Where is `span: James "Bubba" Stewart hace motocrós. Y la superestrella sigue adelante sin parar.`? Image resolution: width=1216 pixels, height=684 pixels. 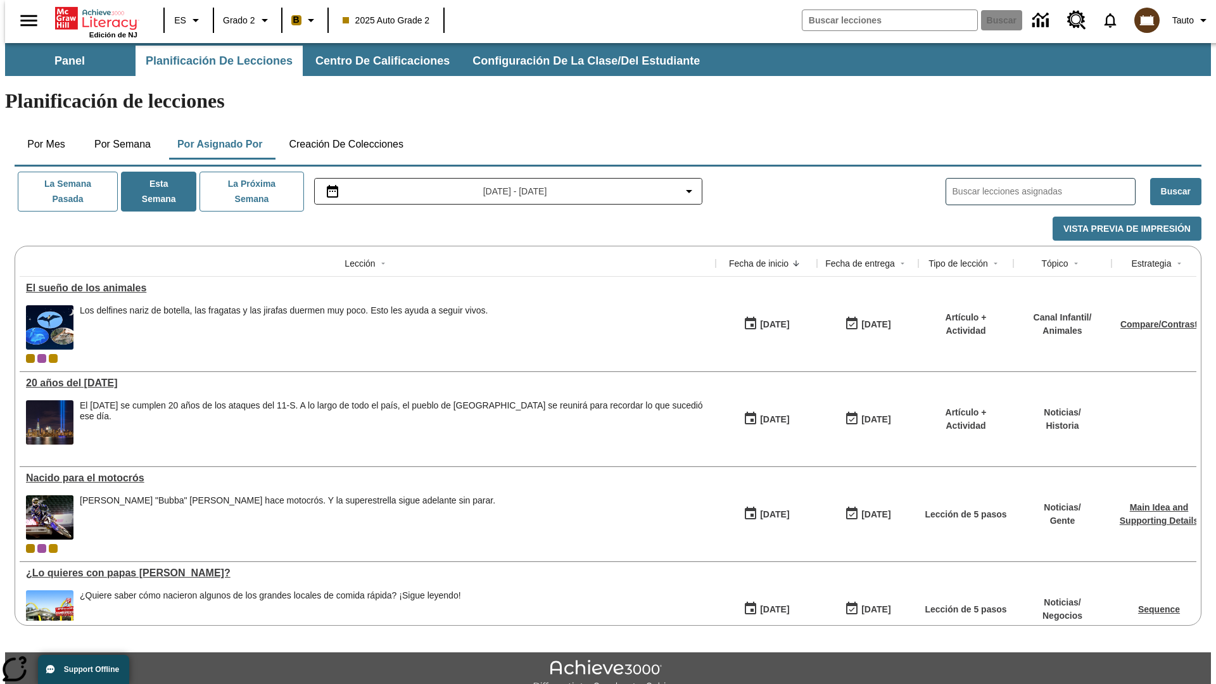
span: James "Bubba" Stewart hace motocrós. Y la superestrella sigue adelante sin parar. is located at coordinates (288, 517).